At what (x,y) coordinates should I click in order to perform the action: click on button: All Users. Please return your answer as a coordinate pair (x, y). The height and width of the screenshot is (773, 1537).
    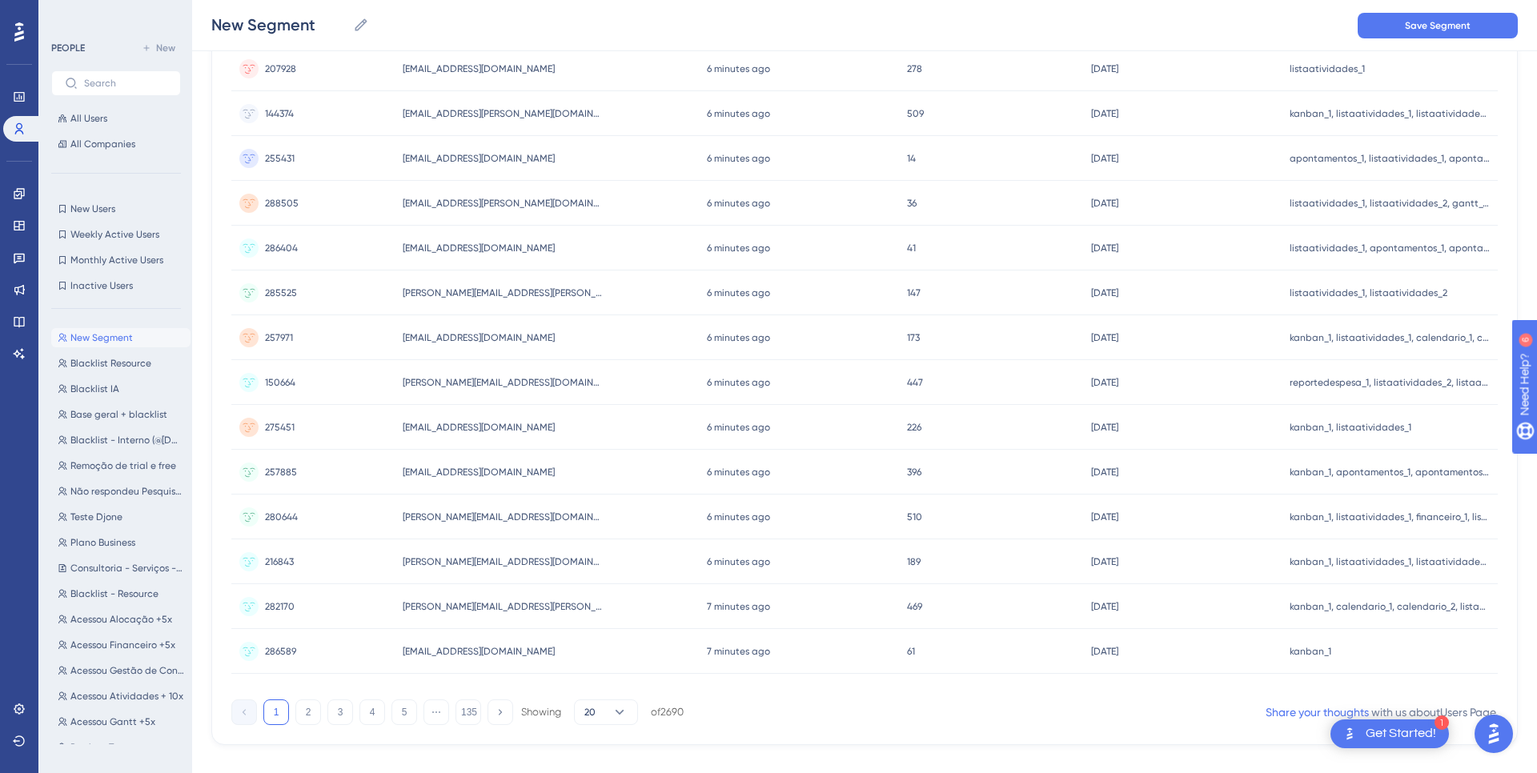
    Looking at the image, I should click on (116, 118).